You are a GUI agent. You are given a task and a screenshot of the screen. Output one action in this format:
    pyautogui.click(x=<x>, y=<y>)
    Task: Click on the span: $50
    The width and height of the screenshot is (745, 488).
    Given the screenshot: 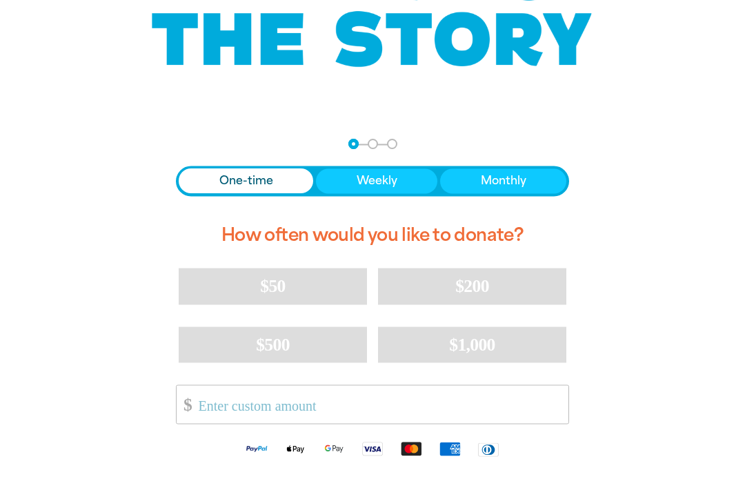 What is the action you would take?
    pyautogui.click(x=272, y=286)
    